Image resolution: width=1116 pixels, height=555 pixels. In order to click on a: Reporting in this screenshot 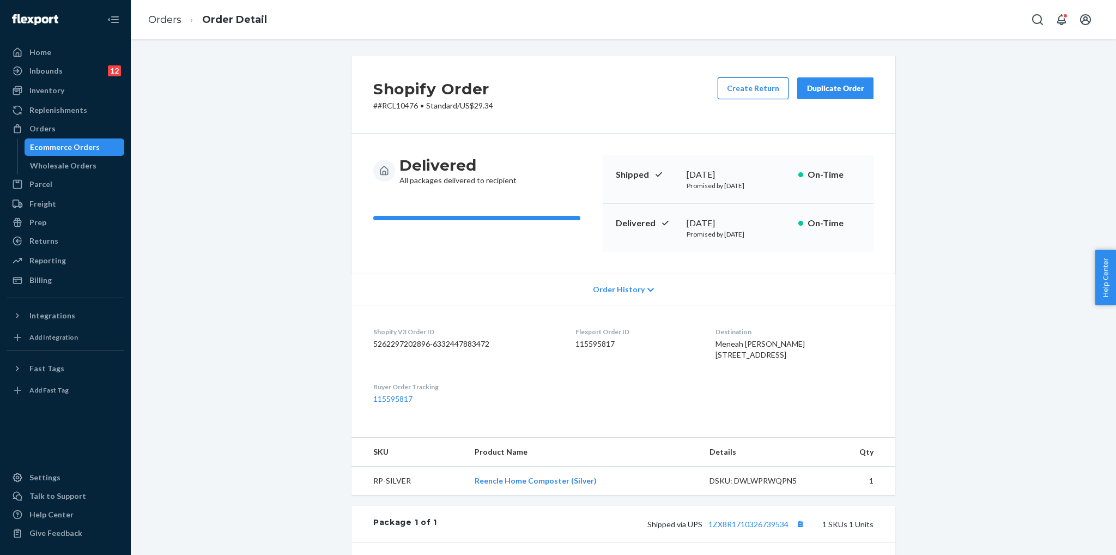, I will do `click(65, 261)`.